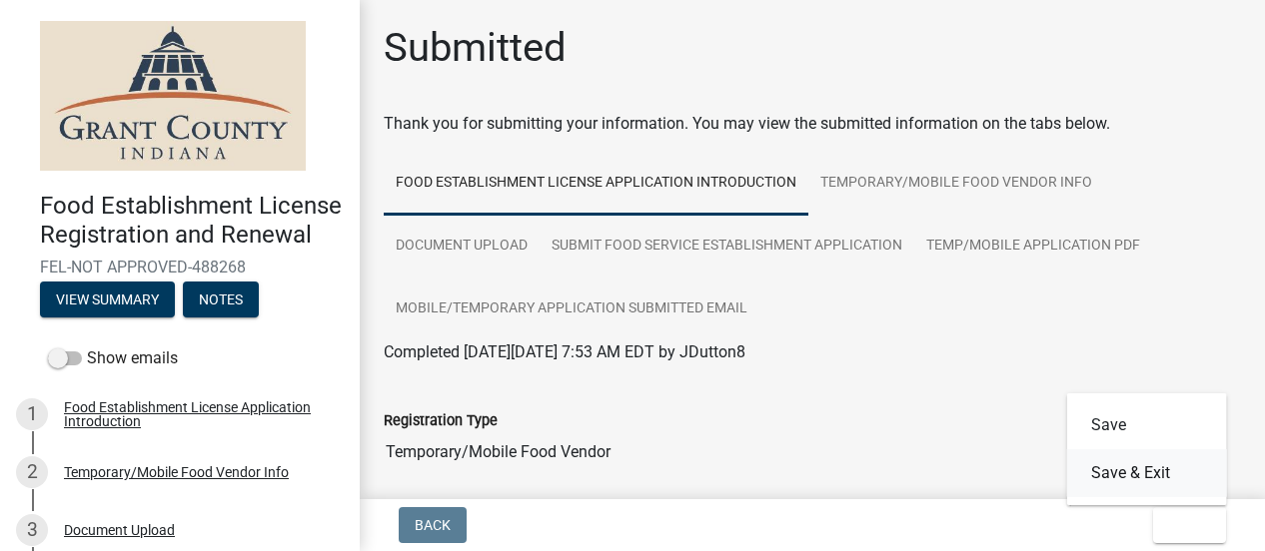 The width and height of the screenshot is (1265, 551). I want to click on h4: Food Establishment License Registration and Renewal, so click(192, 221).